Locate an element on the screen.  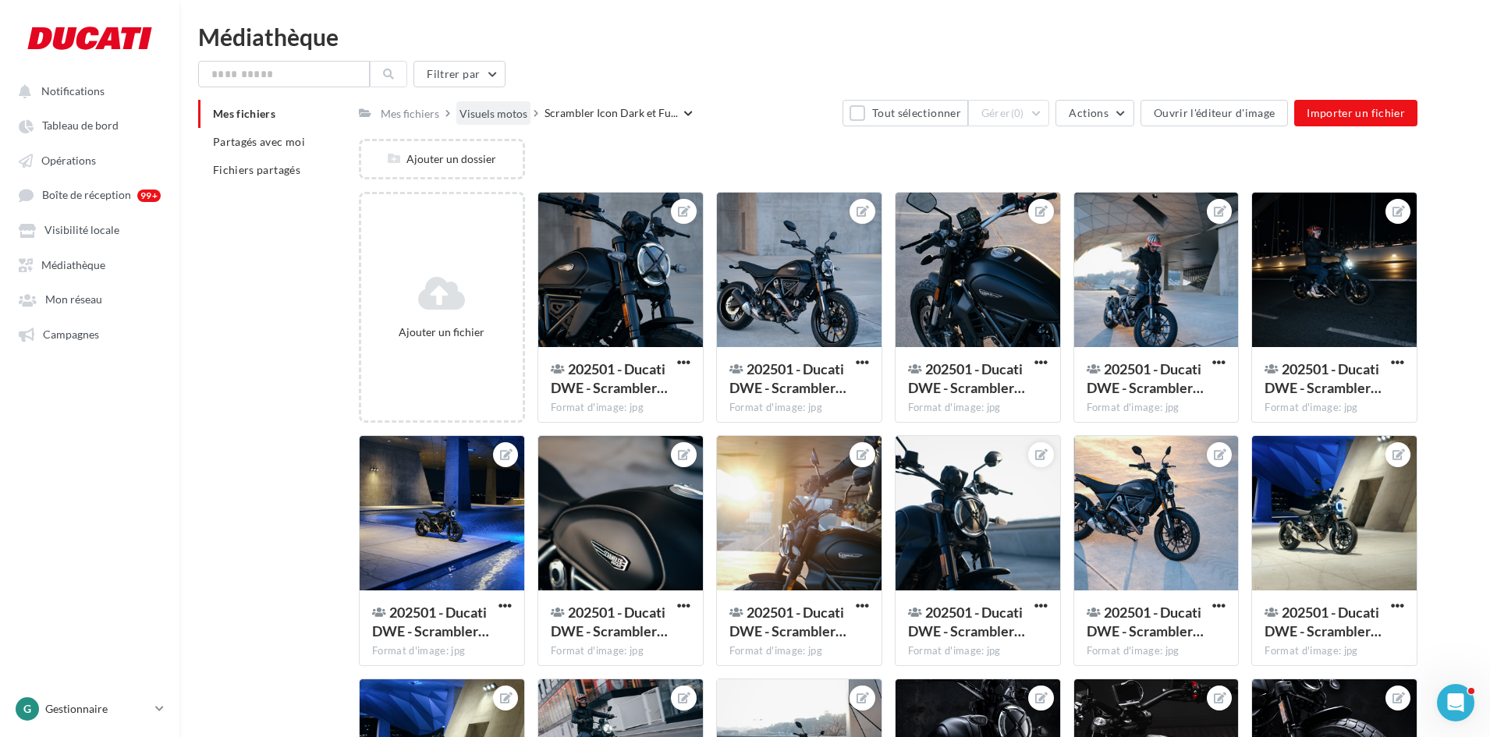
a: Médiathèque is located at coordinates (90, 264).